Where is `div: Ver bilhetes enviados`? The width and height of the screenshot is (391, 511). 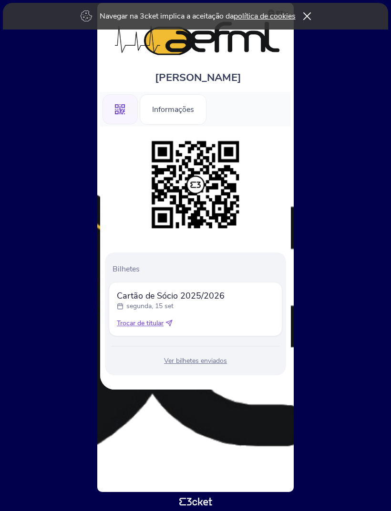
div: Ver bilhetes enviados is located at coordinates (195, 361).